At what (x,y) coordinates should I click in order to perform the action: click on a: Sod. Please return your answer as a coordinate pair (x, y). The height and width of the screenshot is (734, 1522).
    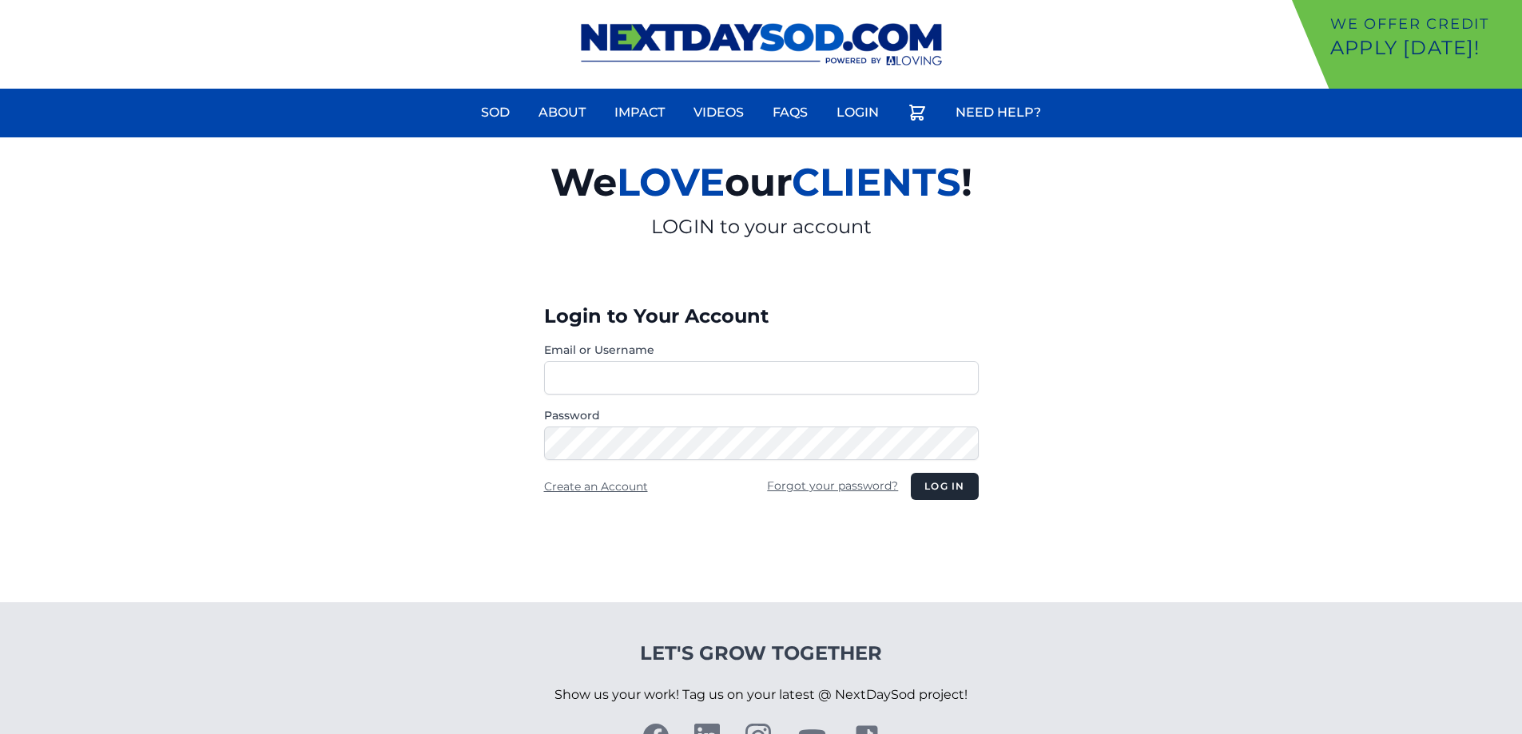
    Looking at the image, I should click on (495, 113).